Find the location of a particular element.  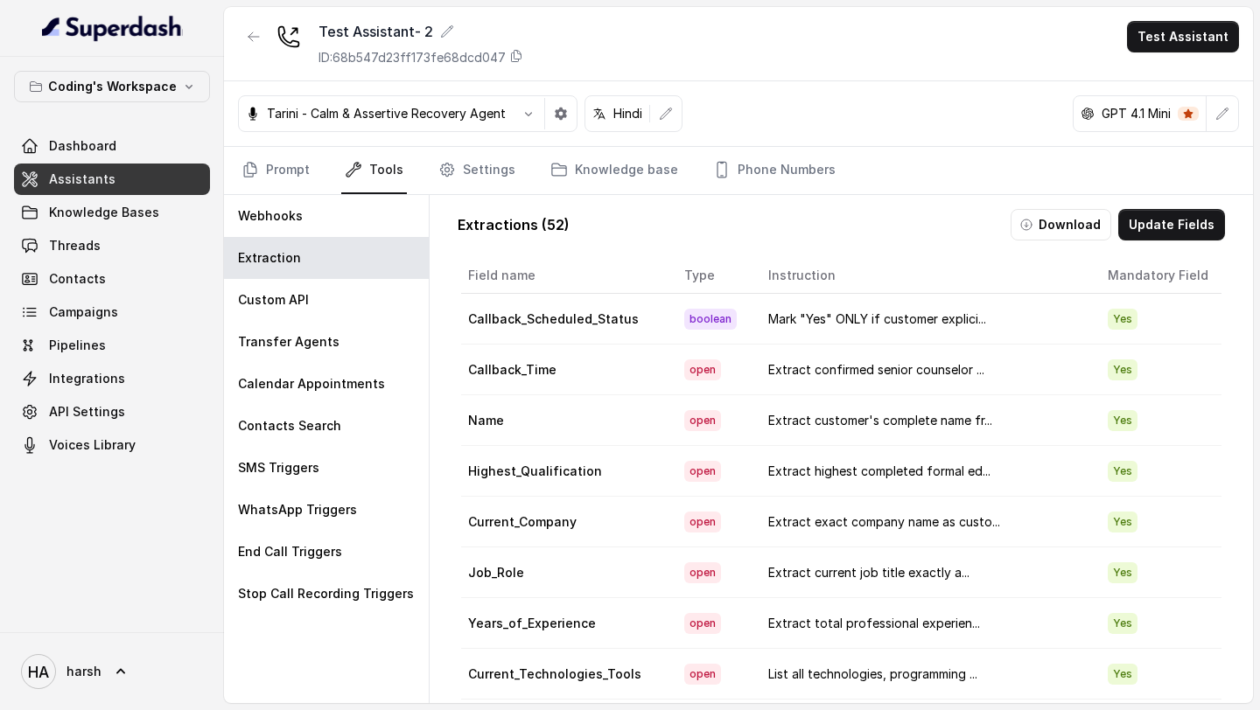

button: Coding's Workspace is located at coordinates (112, 87).